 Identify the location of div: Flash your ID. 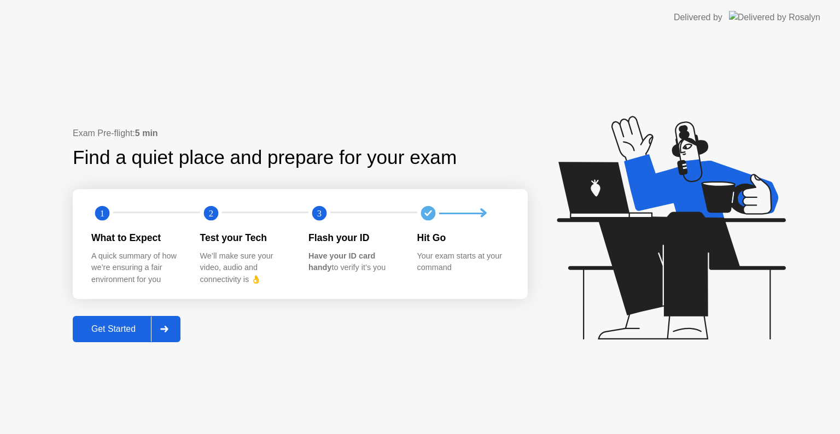
(354, 238).